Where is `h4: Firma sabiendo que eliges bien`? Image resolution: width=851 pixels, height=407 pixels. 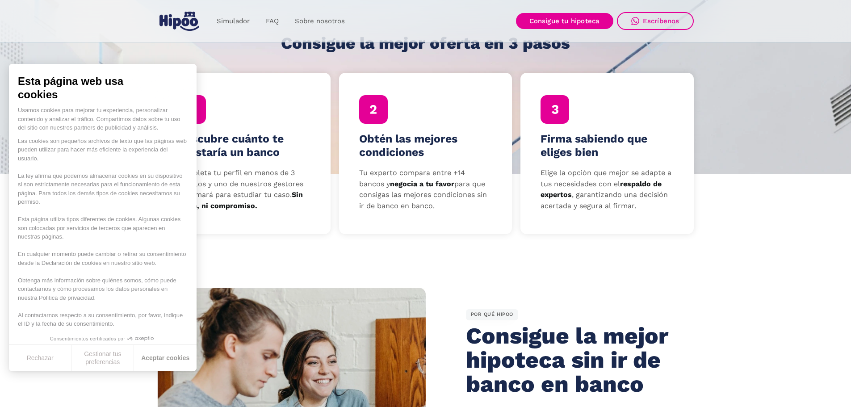 h4: Firma sabiendo que eliges bien is located at coordinates (607, 146).